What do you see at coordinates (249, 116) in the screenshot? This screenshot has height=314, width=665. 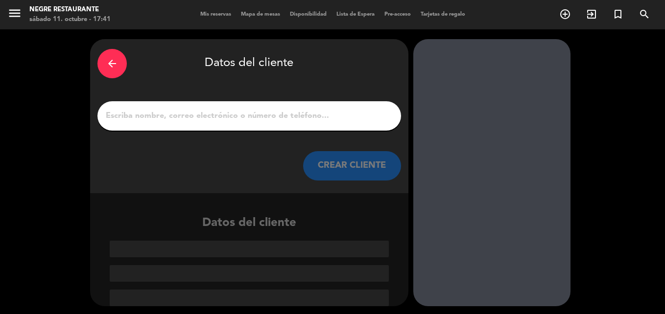 I see `input: Escriba nombre, correo electrónico o número de teléfono...` at bounding box center [249, 116].